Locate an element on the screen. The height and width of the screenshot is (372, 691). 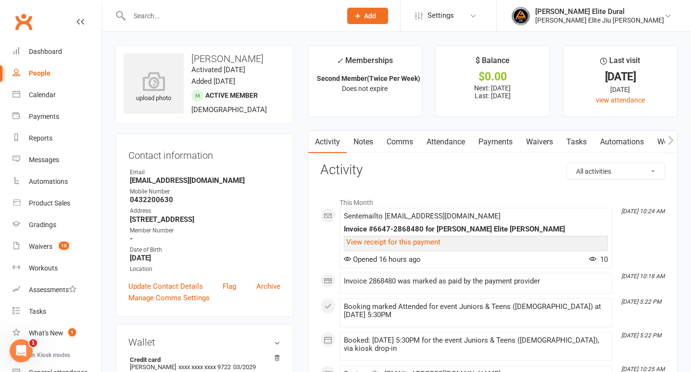
div: Last visit is located at coordinates (620, 63).